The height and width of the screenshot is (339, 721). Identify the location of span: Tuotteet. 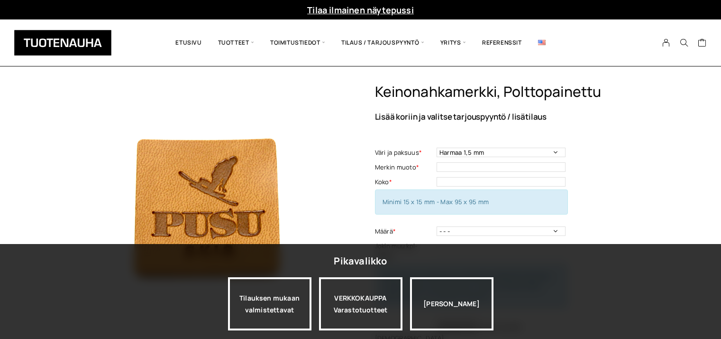
(236, 43).